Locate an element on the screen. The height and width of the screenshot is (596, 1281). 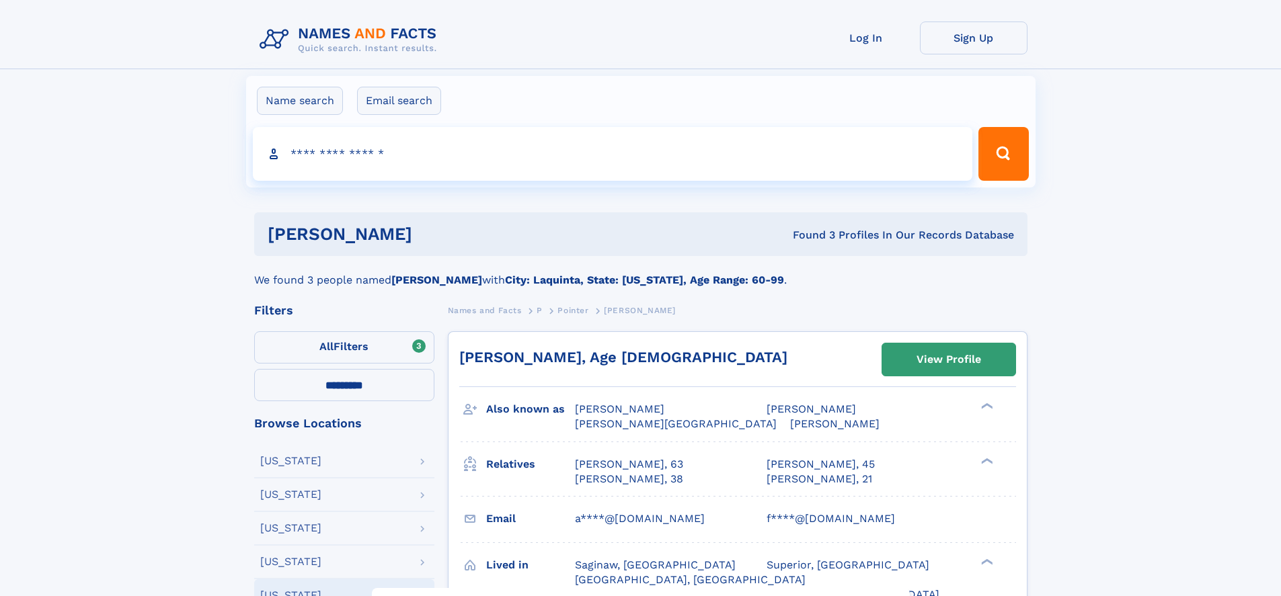
a: View Profile is located at coordinates (949, 360).